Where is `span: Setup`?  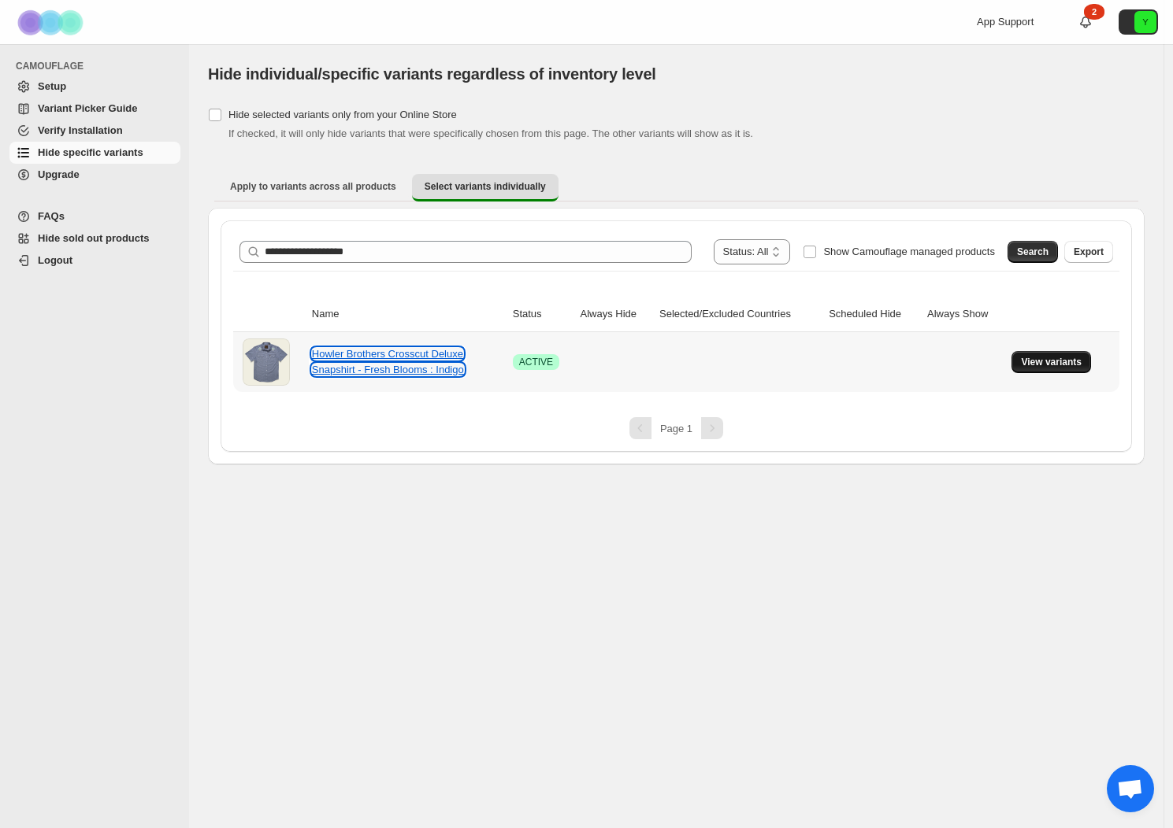 span: Setup is located at coordinates (52, 86).